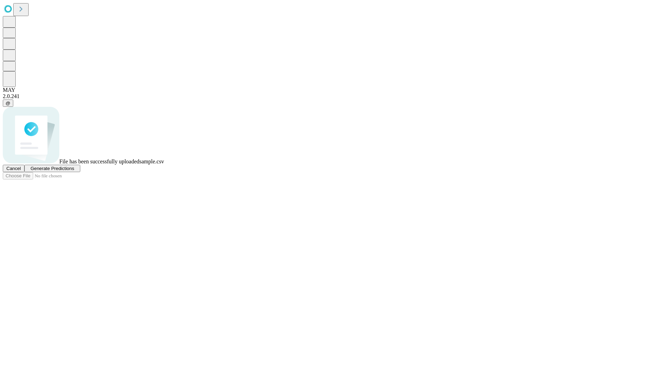 The height and width of the screenshot is (377, 670). I want to click on button: Generate Predictions, so click(52, 168).